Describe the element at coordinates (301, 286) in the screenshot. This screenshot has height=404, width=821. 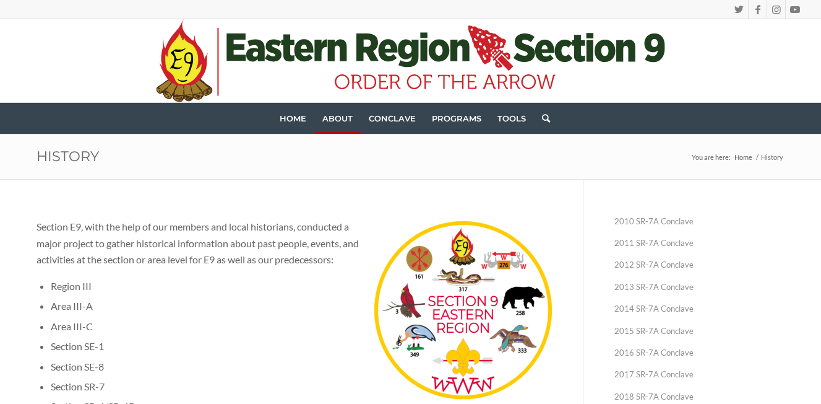
I see `li: Region III` at that location.